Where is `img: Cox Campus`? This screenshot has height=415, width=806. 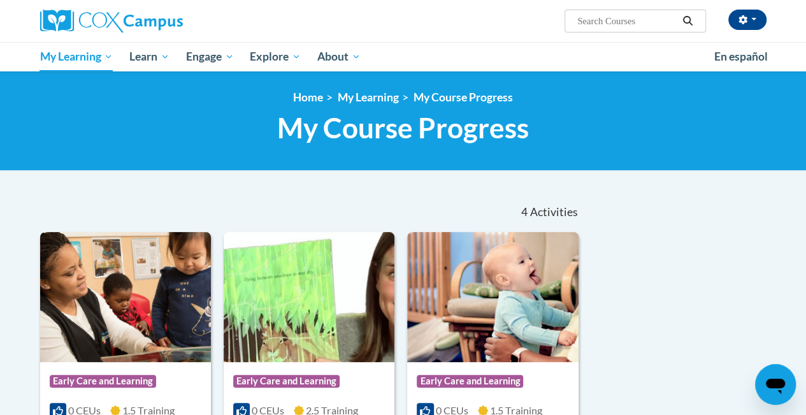
img: Cox Campus is located at coordinates (111, 21).